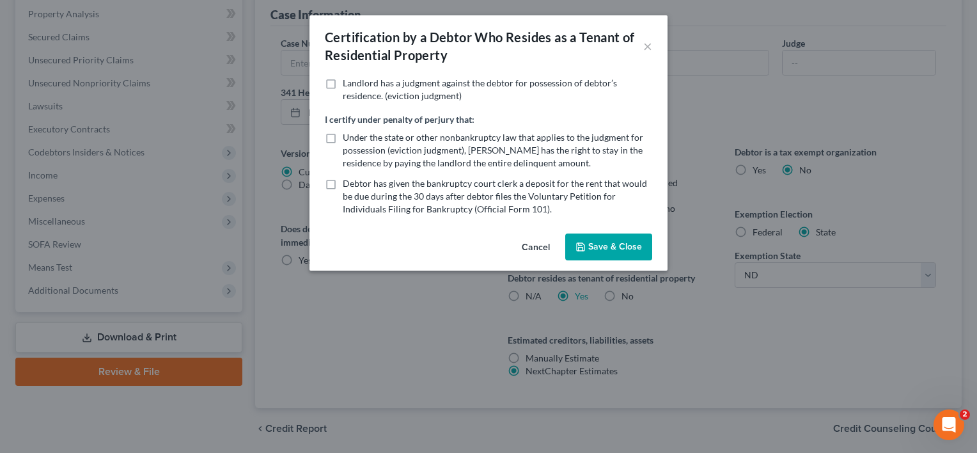 This screenshot has height=453, width=977. What do you see at coordinates (484, 46) in the screenshot?
I see `div: Certification by a Debtor Who Resides as a Tenant of Residential Property` at bounding box center [484, 46].